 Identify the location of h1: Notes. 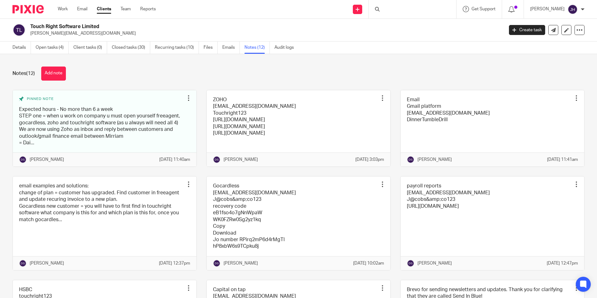
(24, 73).